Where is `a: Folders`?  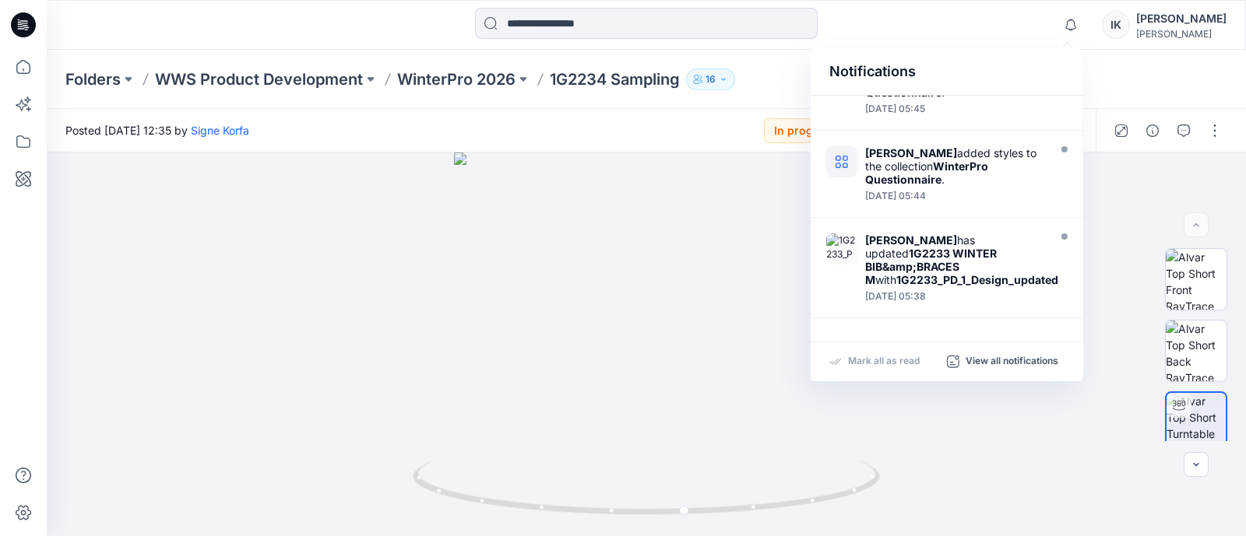 a: Folders is located at coordinates (93, 79).